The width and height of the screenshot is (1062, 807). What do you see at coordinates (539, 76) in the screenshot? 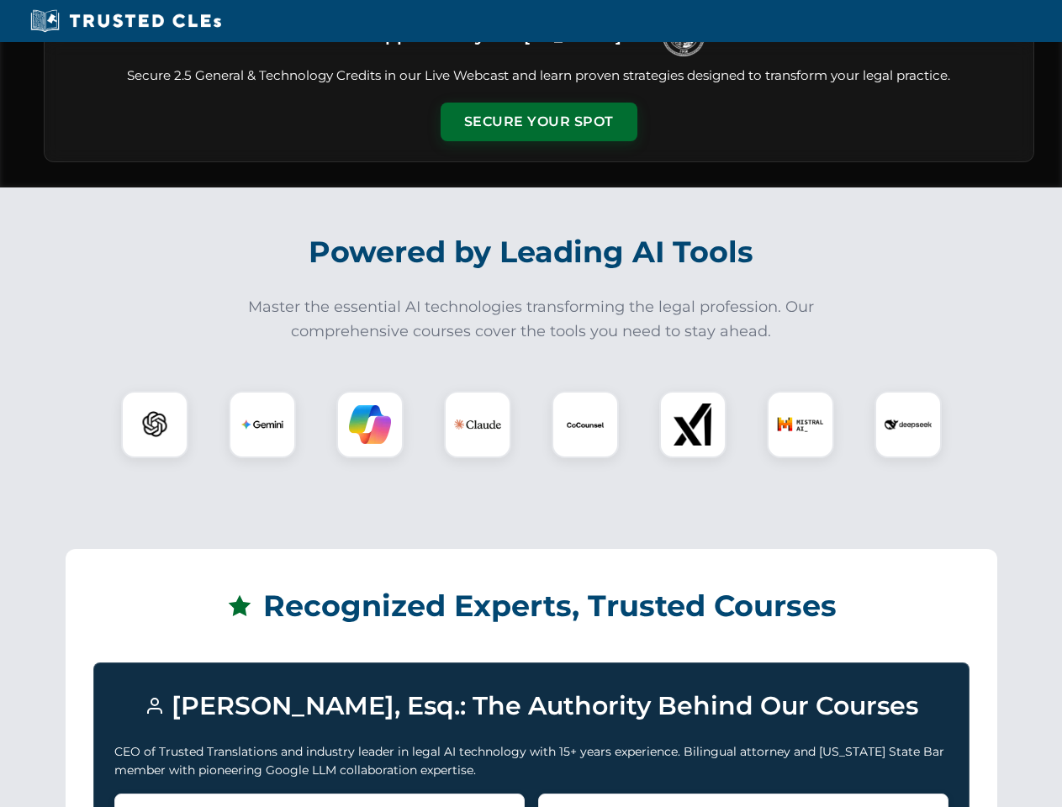
I see `p: Secure 2.5 General & Technology Credits in our Live Webcast and learn proven strategies designed ...` at bounding box center [539, 76].